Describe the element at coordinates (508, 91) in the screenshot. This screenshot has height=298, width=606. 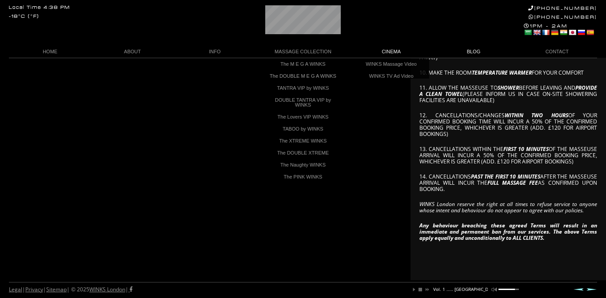
I see `em: PROVIDE A CLEAN TOWEL` at that location.